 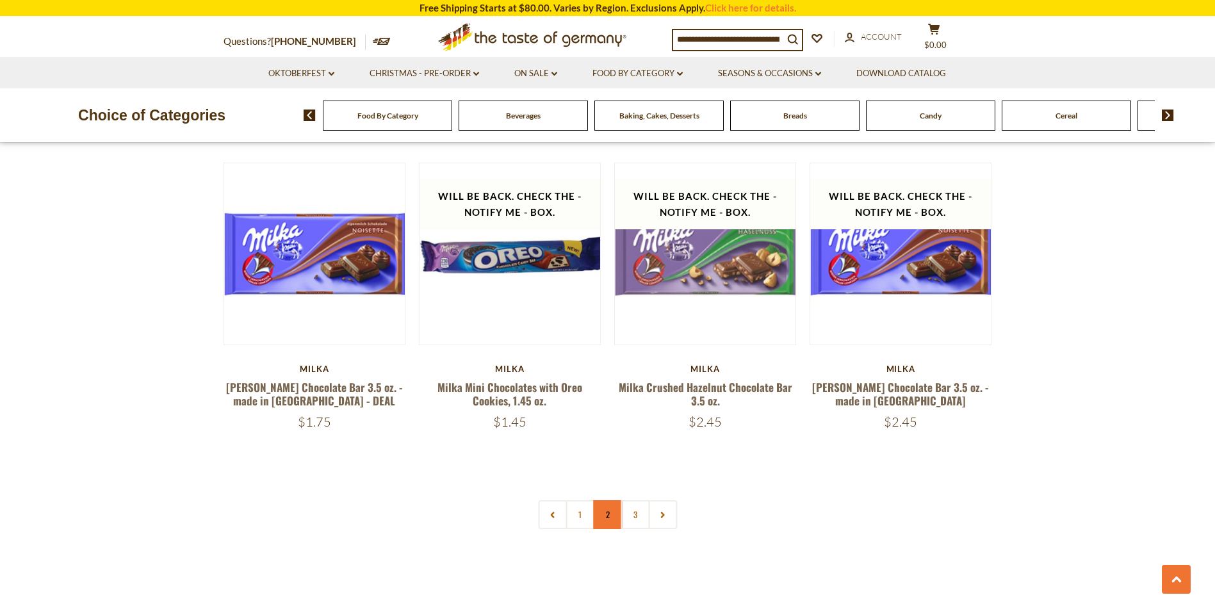 I want to click on span: Candy, so click(x=930, y=115).